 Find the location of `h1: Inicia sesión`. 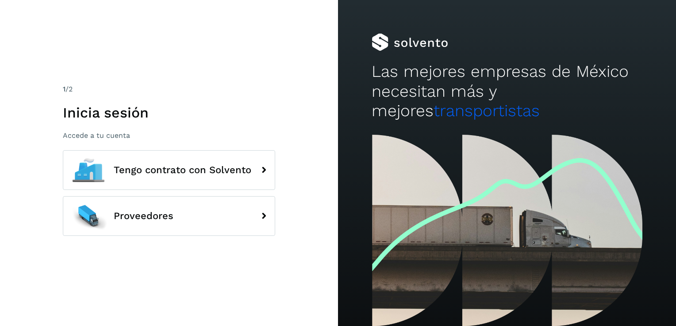

h1: Inicia sesión is located at coordinates (169, 113).